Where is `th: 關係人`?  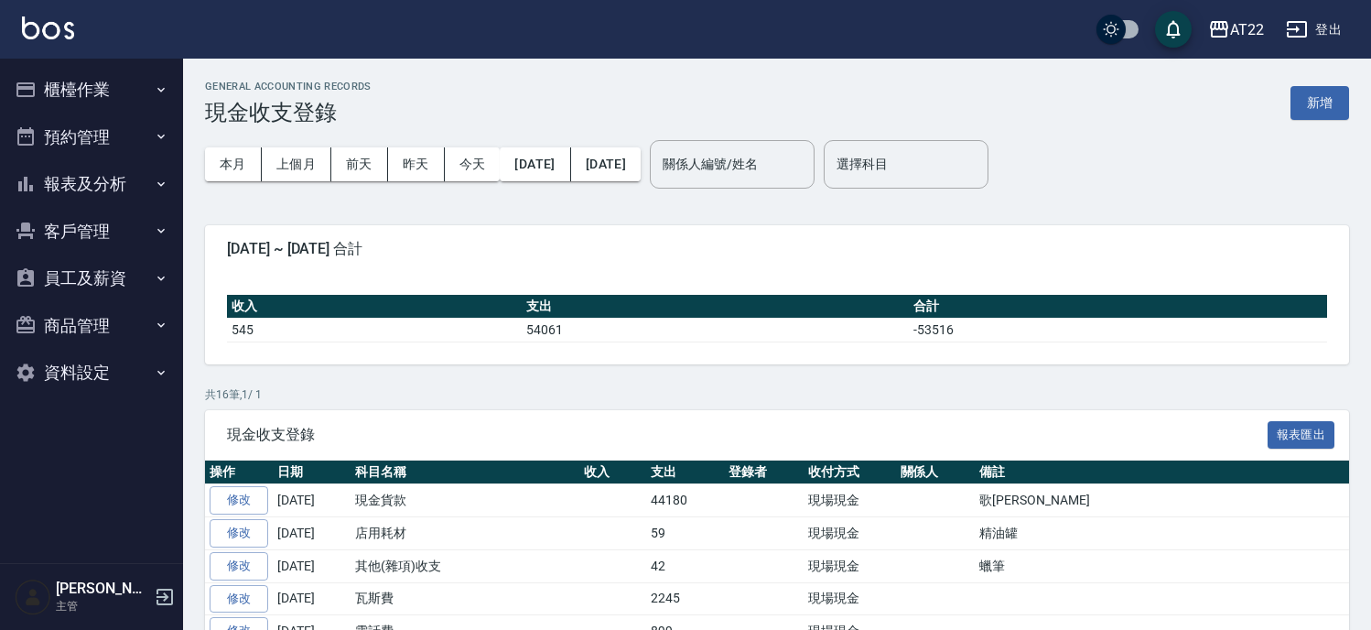
th: 關係人 is located at coordinates (936, 472).